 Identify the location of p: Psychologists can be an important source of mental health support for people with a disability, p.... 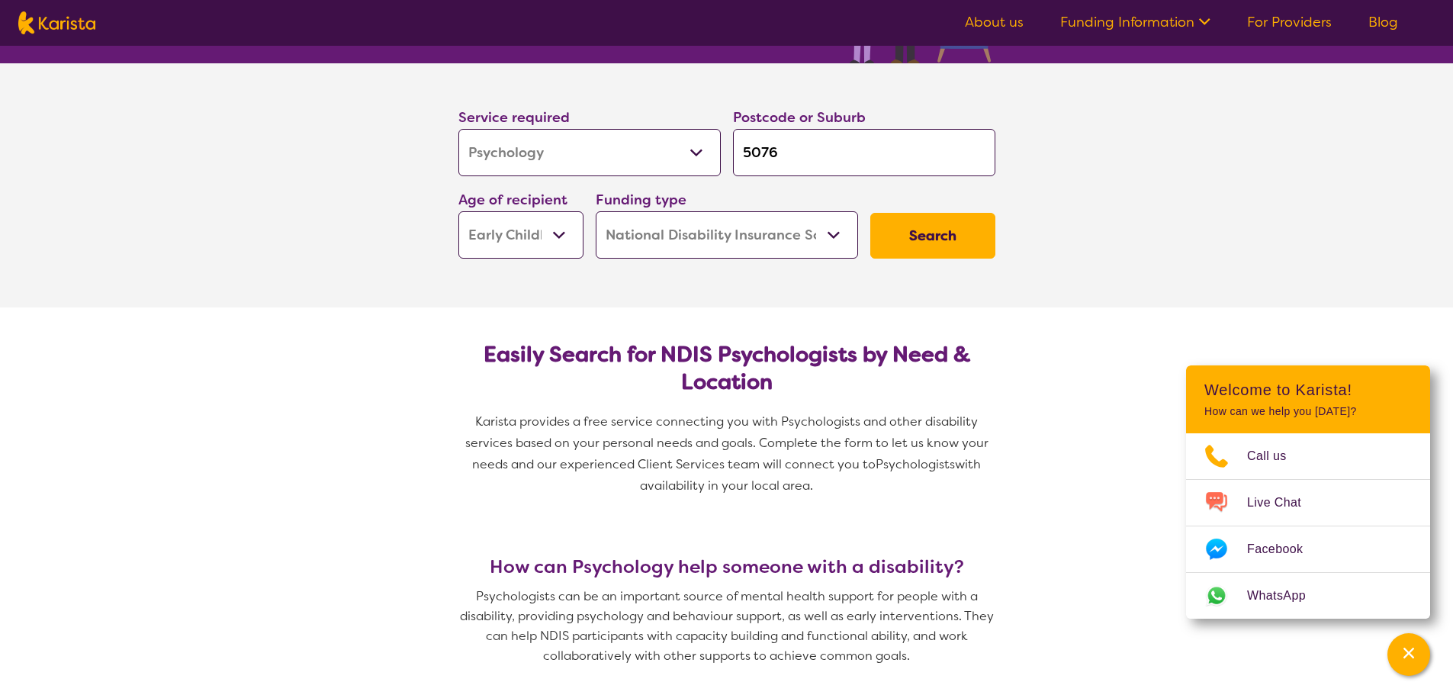
(727, 626).